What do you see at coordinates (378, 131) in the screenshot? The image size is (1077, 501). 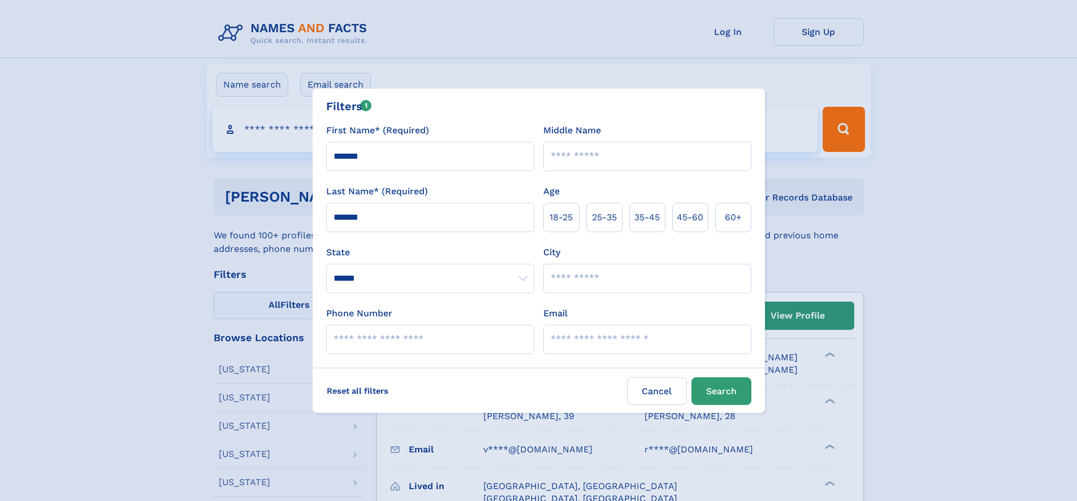 I see `label: First Name* (Required)` at bounding box center [378, 131].